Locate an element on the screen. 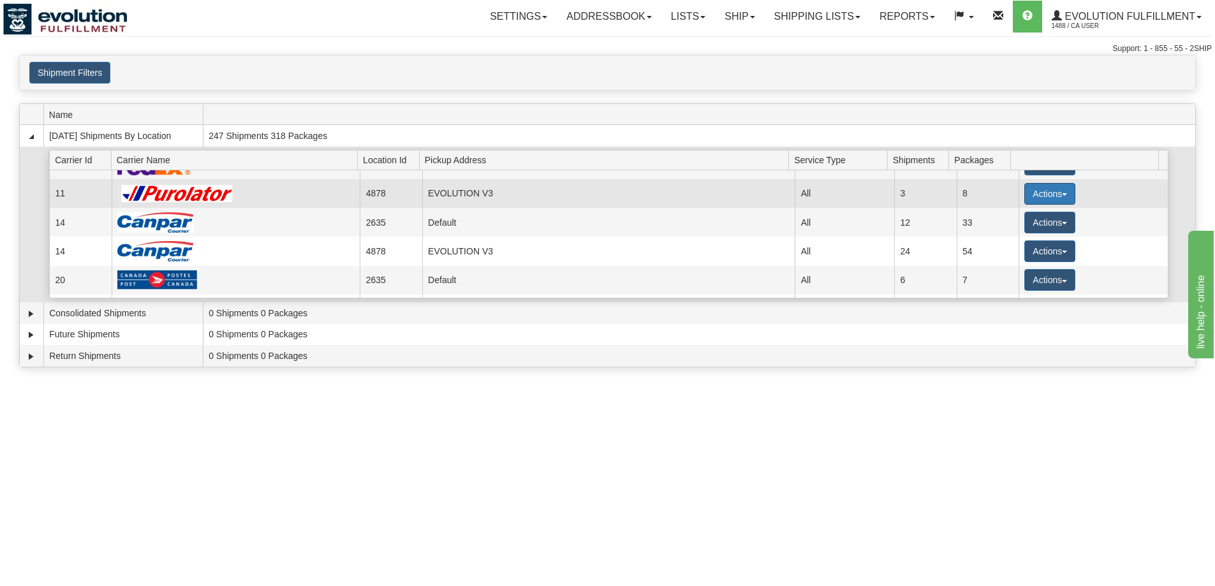 The height and width of the screenshot is (586, 1215). td: 7 is located at coordinates (987, 280).